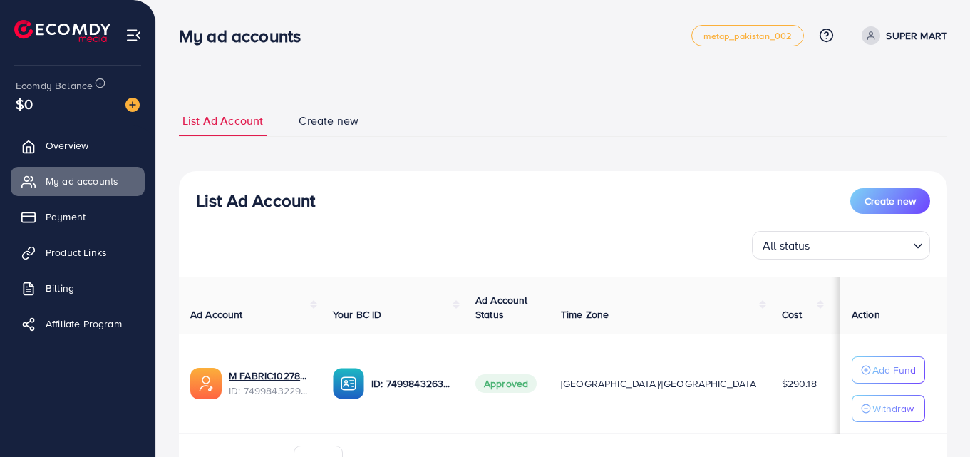 The image size is (970, 457). Describe the element at coordinates (269, 391) in the screenshot. I see `span: ID: 7499843229932601362` at that location.